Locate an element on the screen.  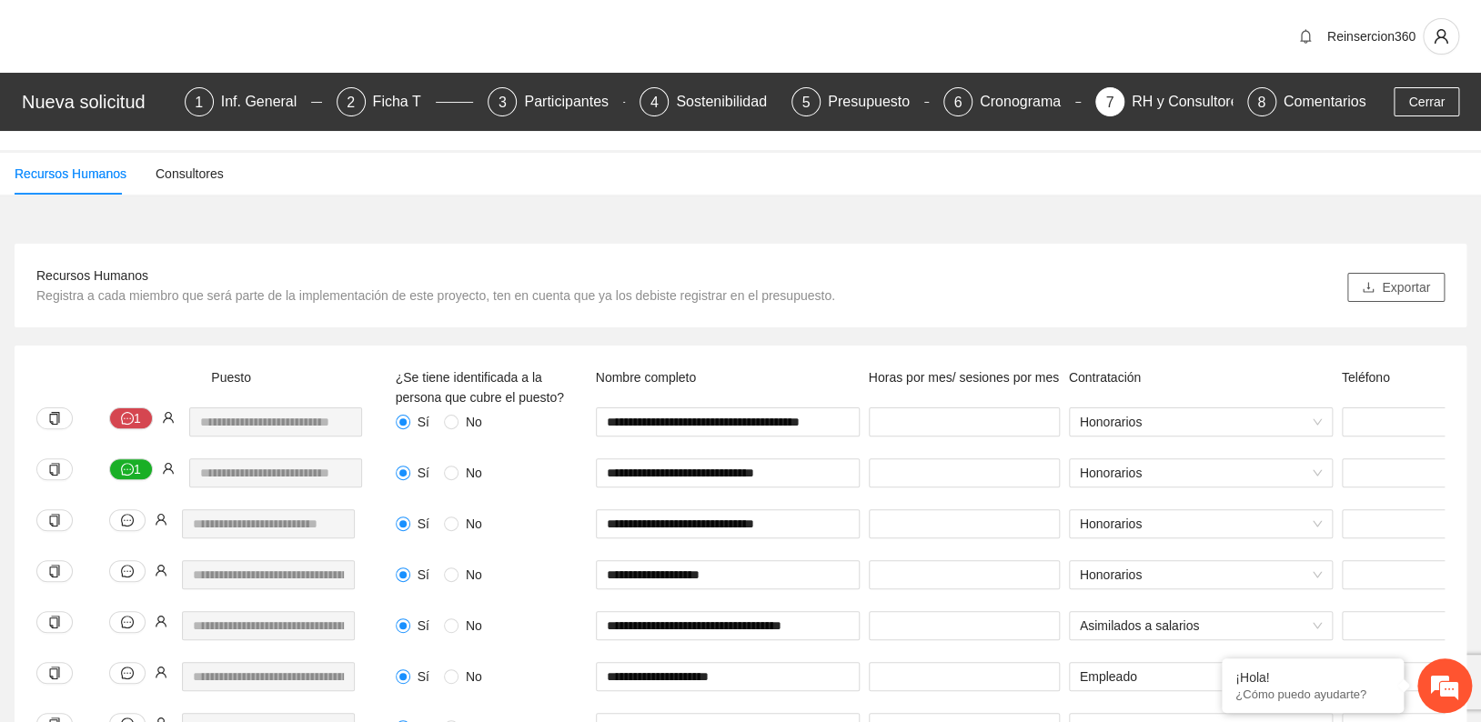
div: Consultores is located at coordinates (189, 174).